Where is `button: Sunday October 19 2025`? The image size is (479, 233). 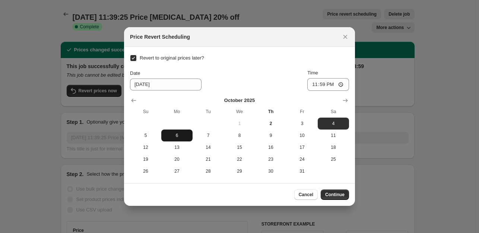 button: Sunday October 19 2025 is located at coordinates (146, 159).